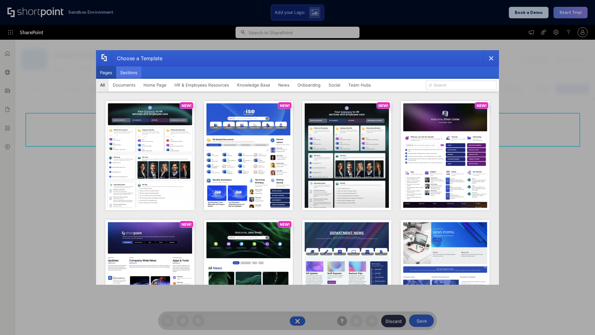 Image resolution: width=595 pixels, height=335 pixels. Describe the element at coordinates (124, 85) in the screenshot. I see `button: Documents` at that location.